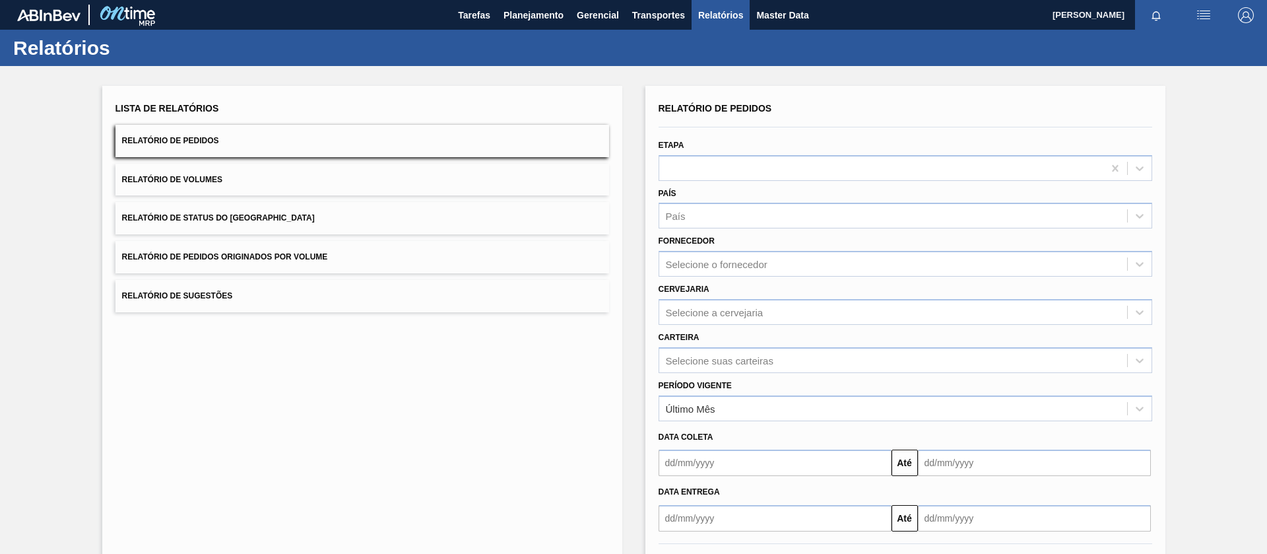 This screenshot has height=554, width=1267. Describe the element at coordinates (1156, 15) in the screenshot. I see `button: Notificações` at that location.